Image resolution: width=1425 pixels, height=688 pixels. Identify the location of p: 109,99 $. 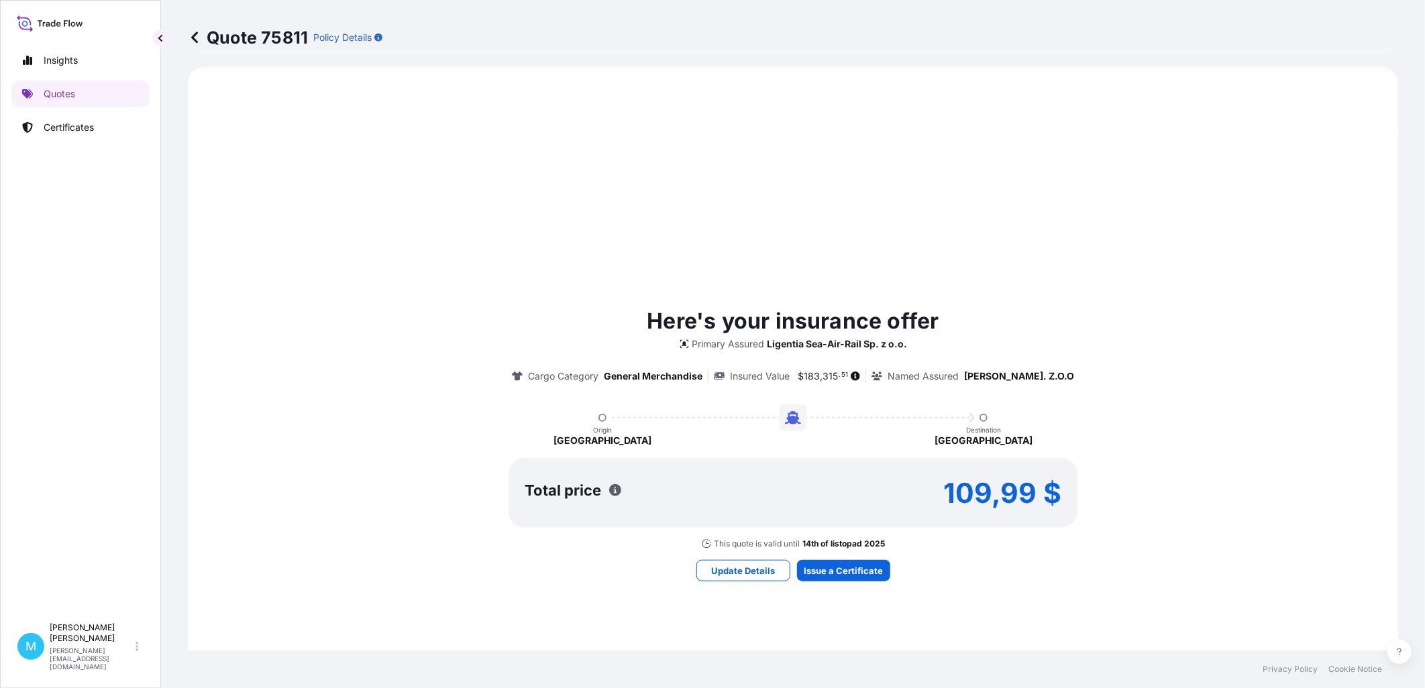
(1002, 493).